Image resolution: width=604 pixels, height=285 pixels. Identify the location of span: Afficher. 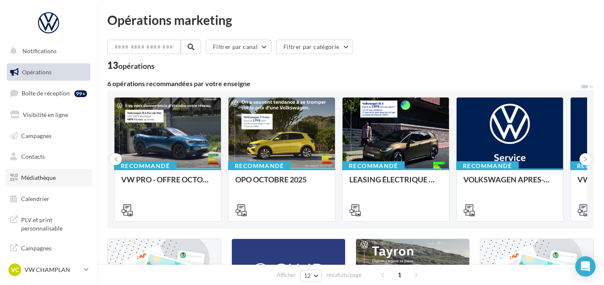
(286, 275).